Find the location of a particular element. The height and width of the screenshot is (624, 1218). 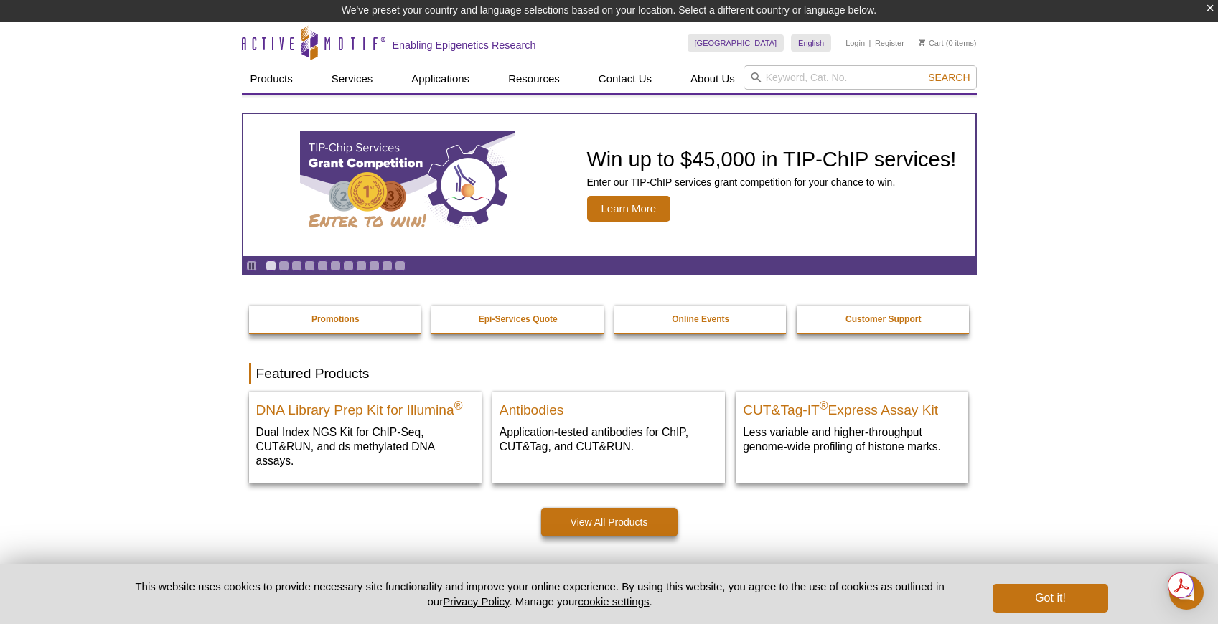

h2: Enabling Epigenetics Research is located at coordinates (464, 45).